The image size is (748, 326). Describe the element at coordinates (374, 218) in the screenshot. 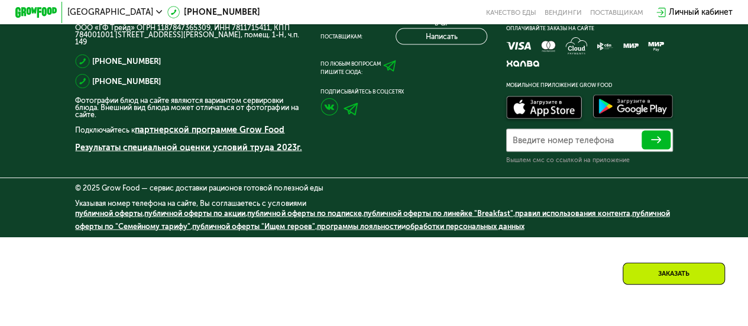

I see `div: Указывая номер телефона на сайте, Вы соглашаетесь с условиями` at that location.